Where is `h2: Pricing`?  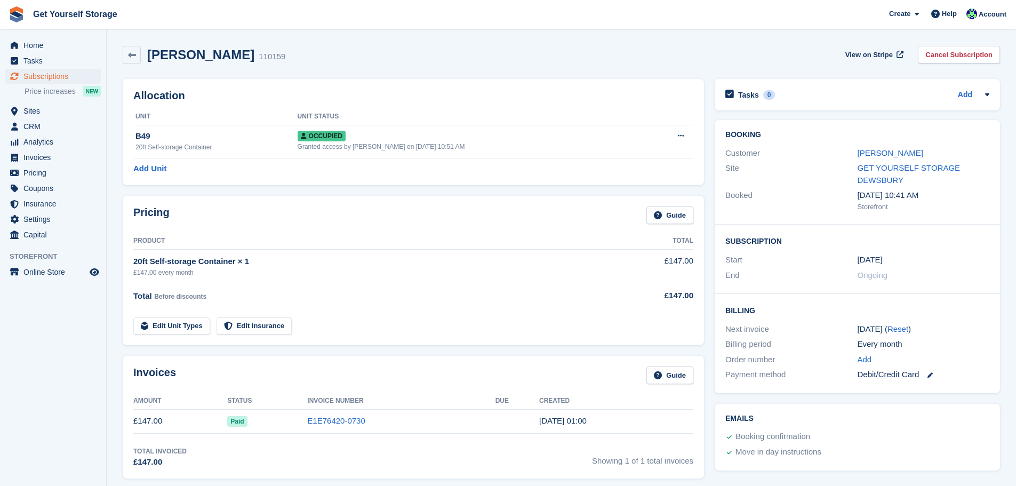
h2: Pricing is located at coordinates (151, 215).